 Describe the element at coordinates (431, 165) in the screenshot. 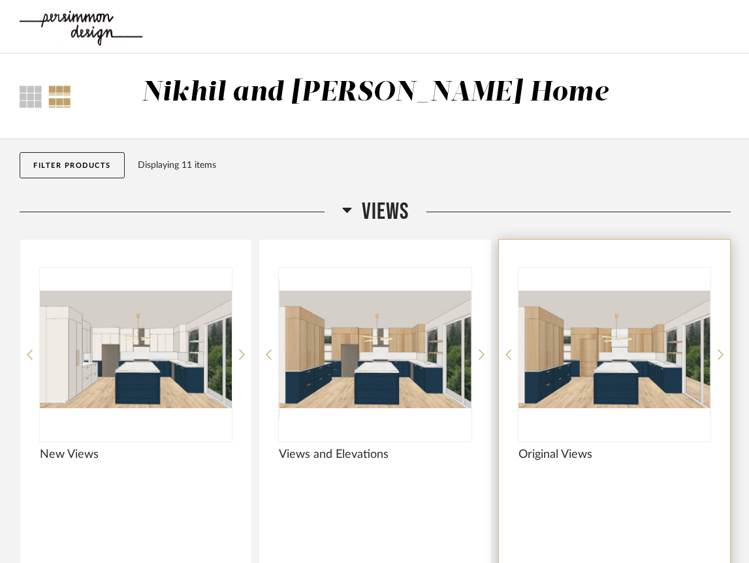

I see `div: Displaying 11 items` at that location.